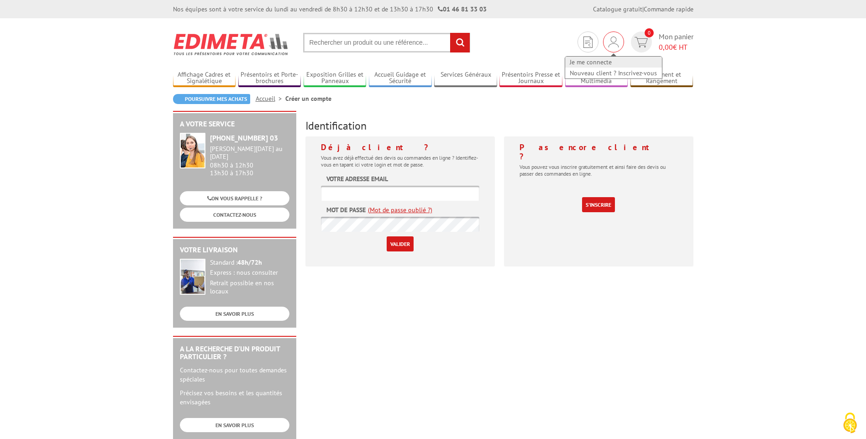  Describe the element at coordinates (193, 277) in the screenshot. I see `img: widget-livraison.jpg` at that location.